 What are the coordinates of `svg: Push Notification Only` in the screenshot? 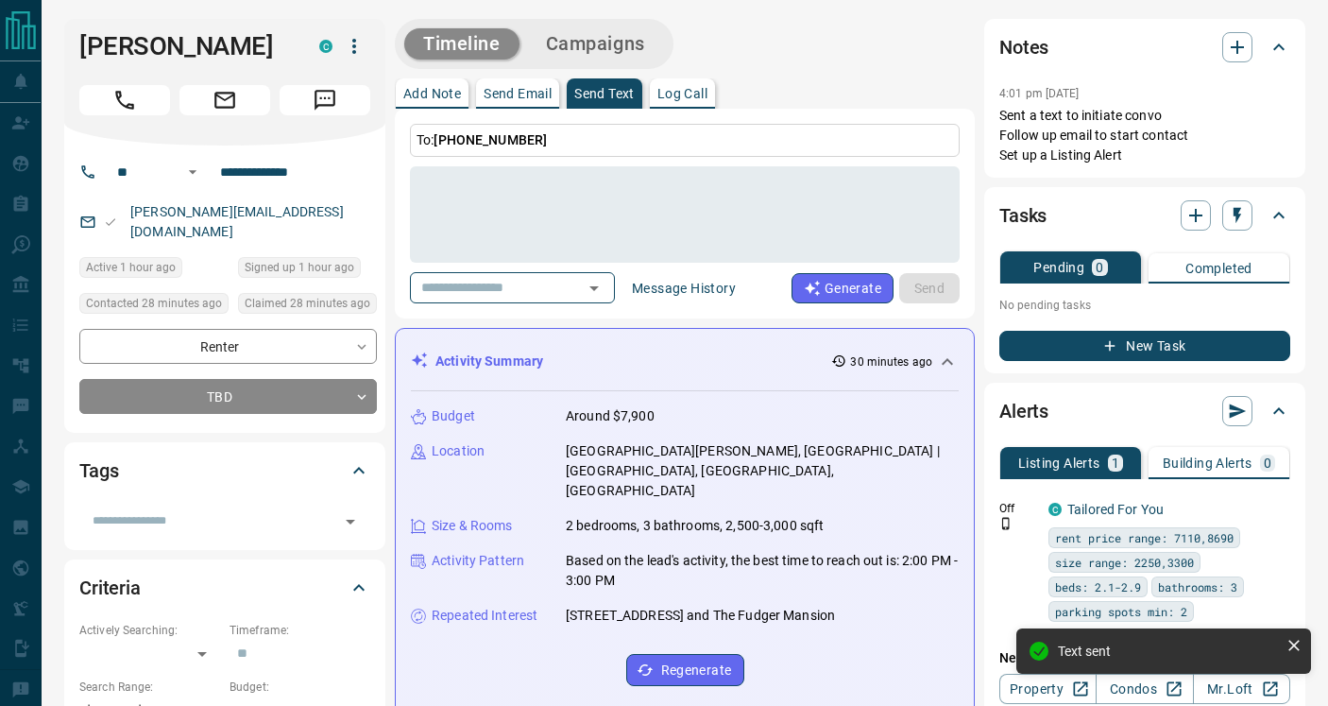 It's located at (1006, 523).